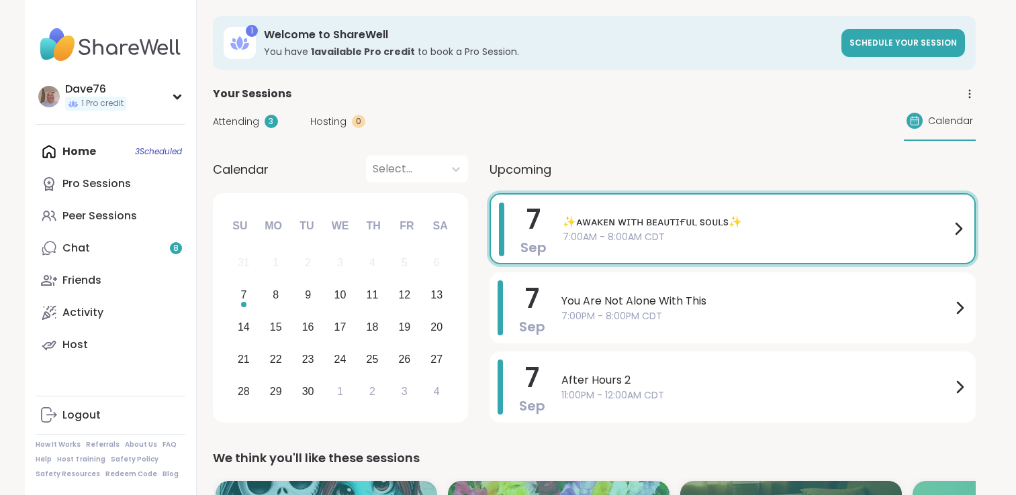  Describe the element at coordinates (436, 359) in the screenshot. I see `div: 27` at that location.